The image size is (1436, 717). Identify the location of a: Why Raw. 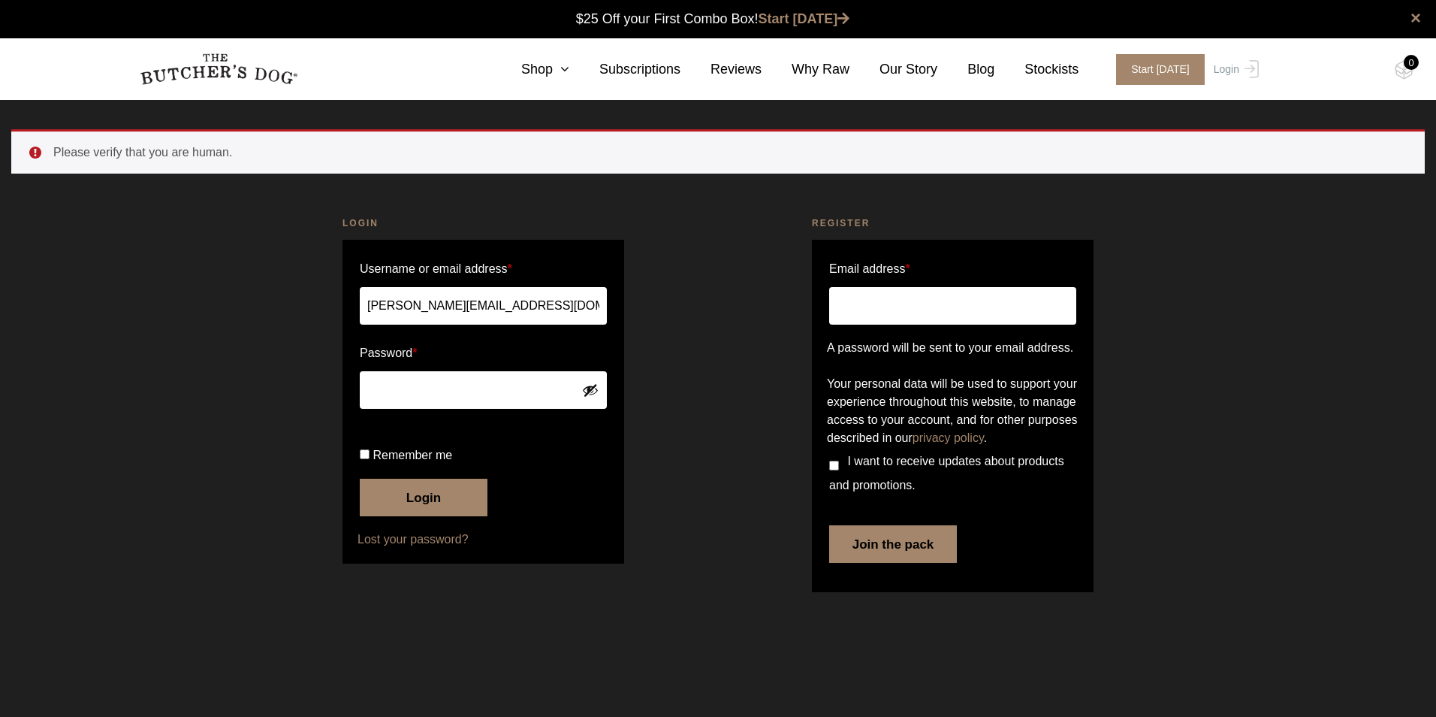
(805, 69).